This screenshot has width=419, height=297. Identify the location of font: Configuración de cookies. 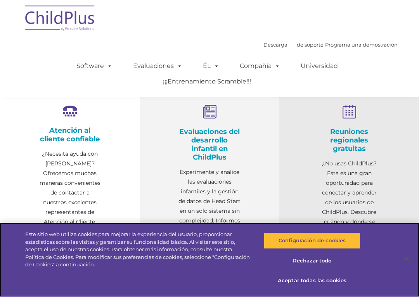
(312, 240).